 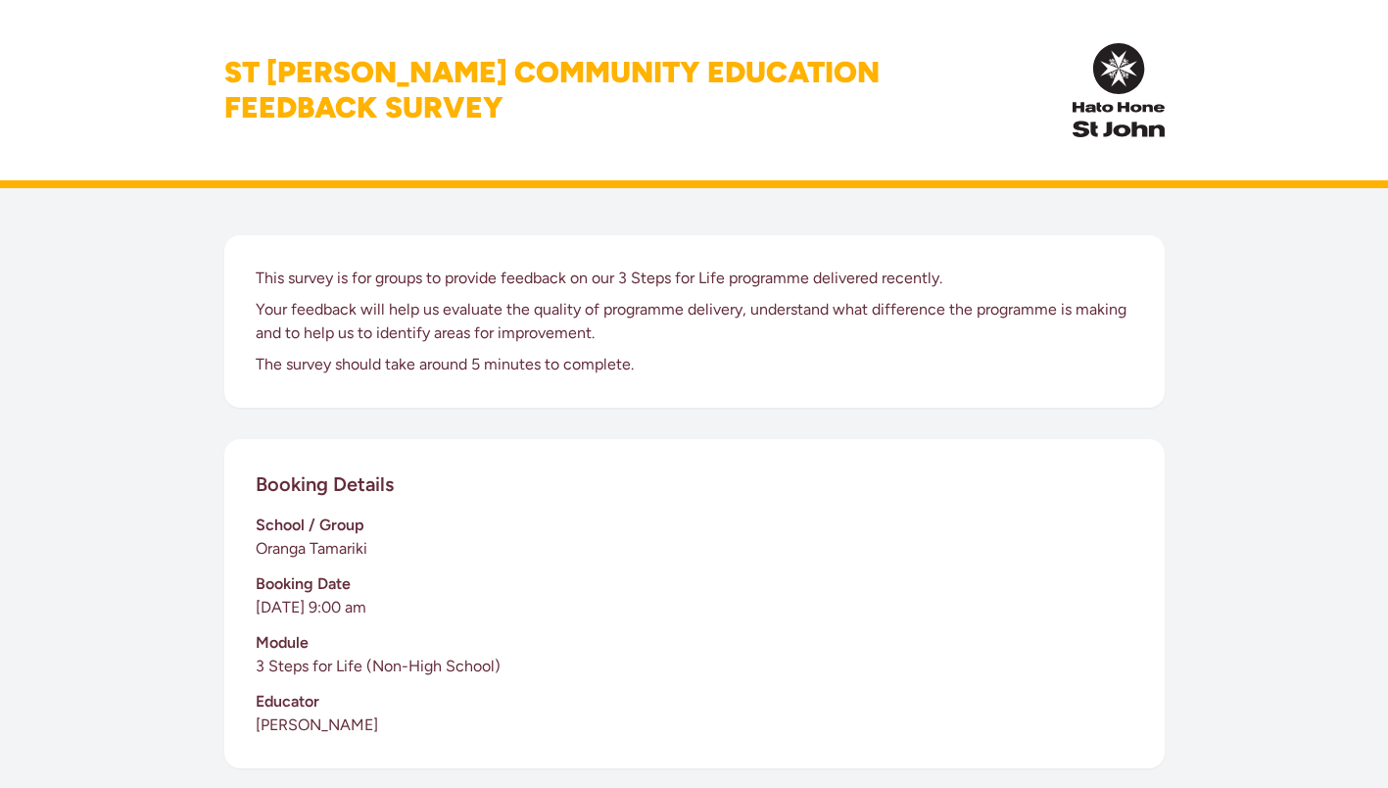 I want to click on p: Oranga Tamariki, so click(x=695, y=549).